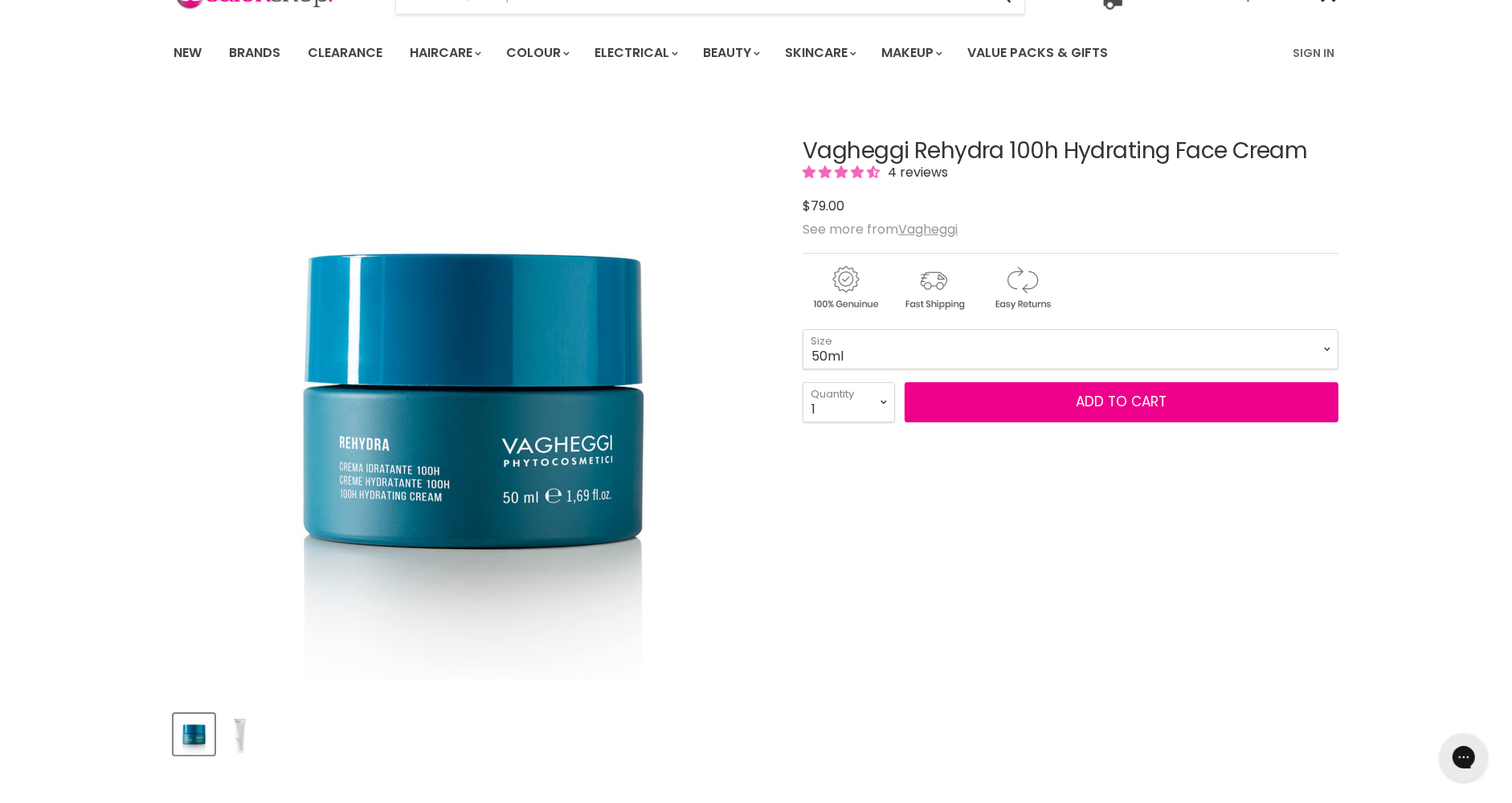 The height and width of the screenshot is (803, 1512). I want to click on ul: Main menu, so click(681, 53).